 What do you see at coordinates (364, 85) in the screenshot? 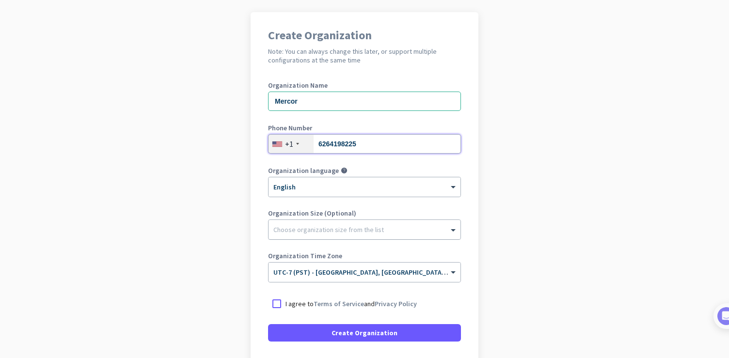
I see `label: Organization Name` at bounding box center [364, 85].